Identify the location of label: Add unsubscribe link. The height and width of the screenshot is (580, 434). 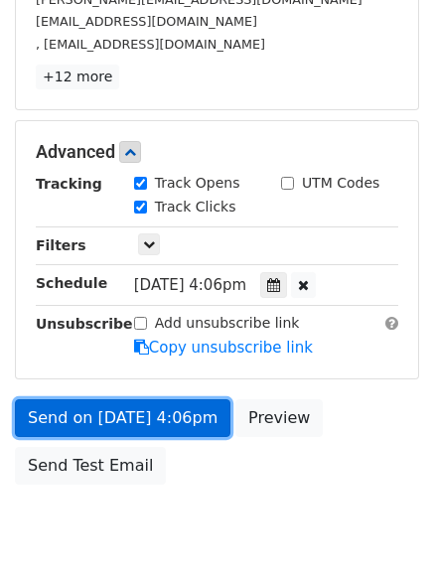
(227, 323).